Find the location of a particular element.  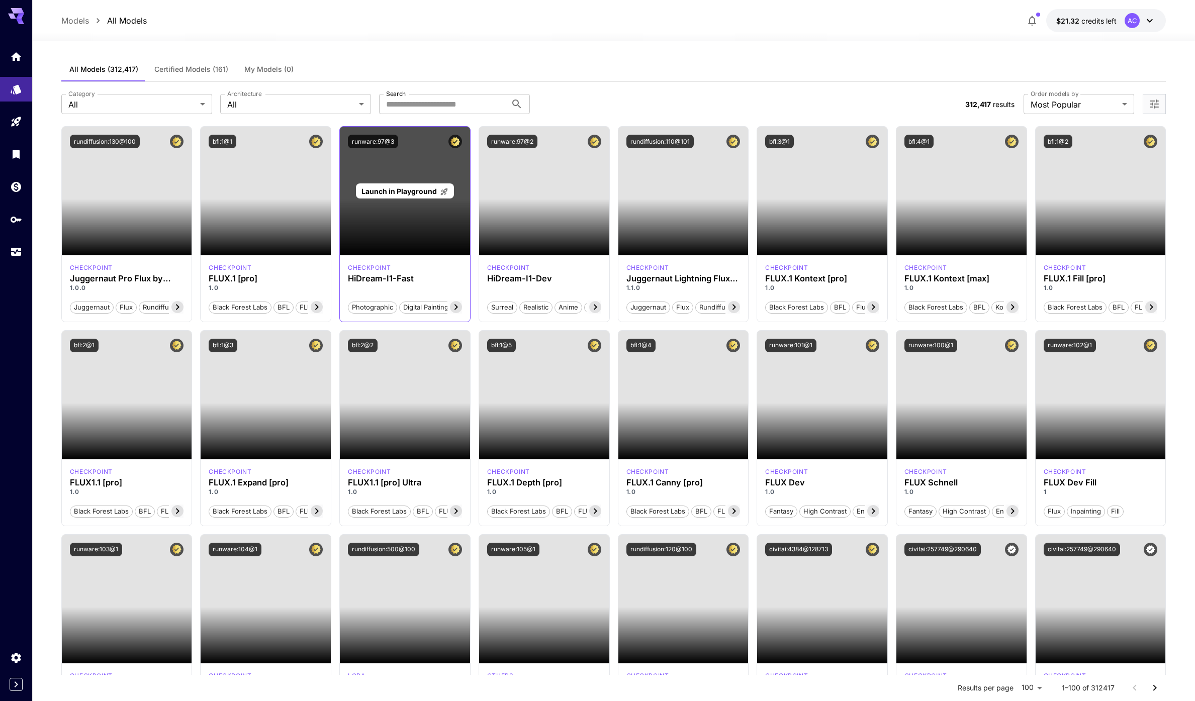

div: HiDream-I1-Dev is located at coordinates (544, 279).